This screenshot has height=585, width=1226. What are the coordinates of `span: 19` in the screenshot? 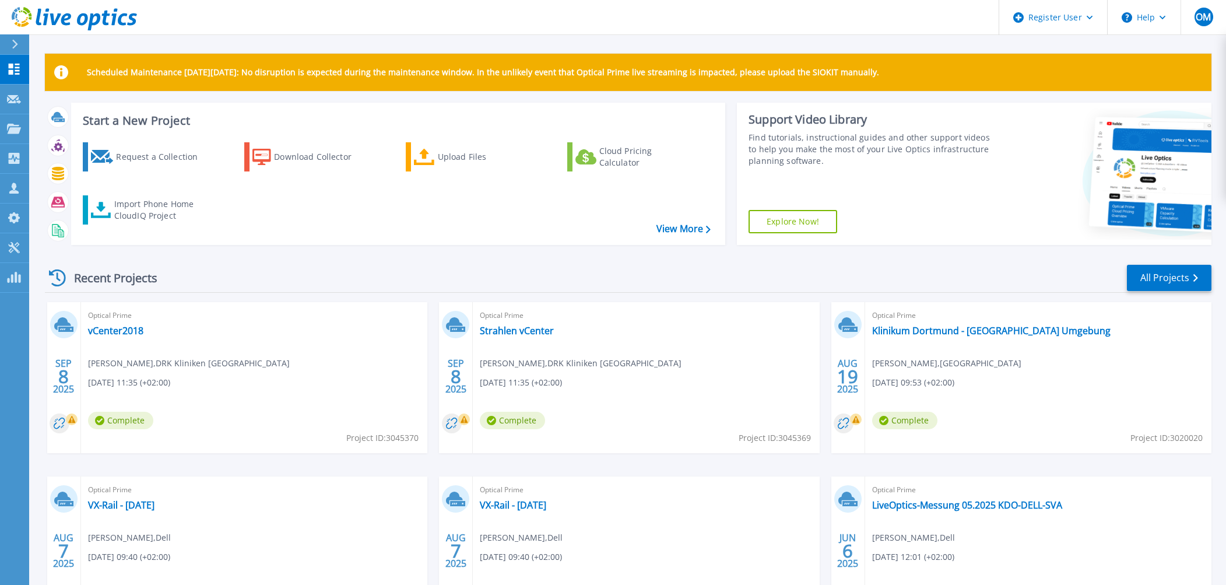 It's located at (848, 376).